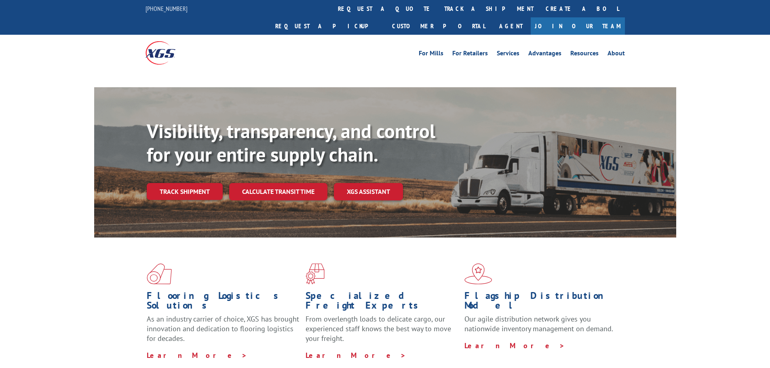 The image size is (770, 368). I want to click on a: Join Our Team, so click(577, 26).